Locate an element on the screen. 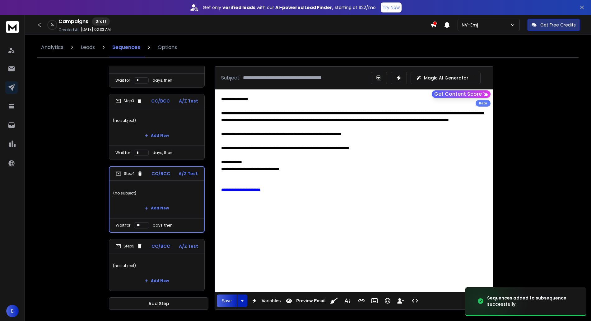  p: Magic AI Generator is located at coordinates (446, 78).